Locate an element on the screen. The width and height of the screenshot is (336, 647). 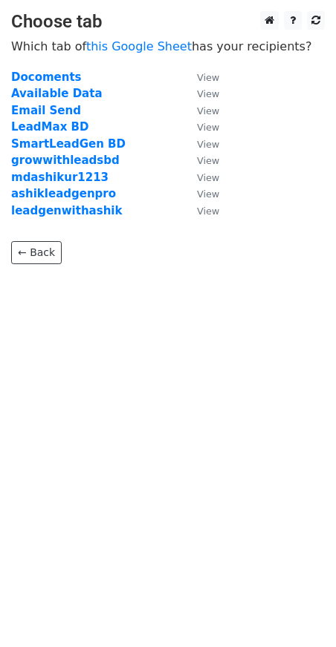
strong: Email Send is located at coordinates (46, 111).